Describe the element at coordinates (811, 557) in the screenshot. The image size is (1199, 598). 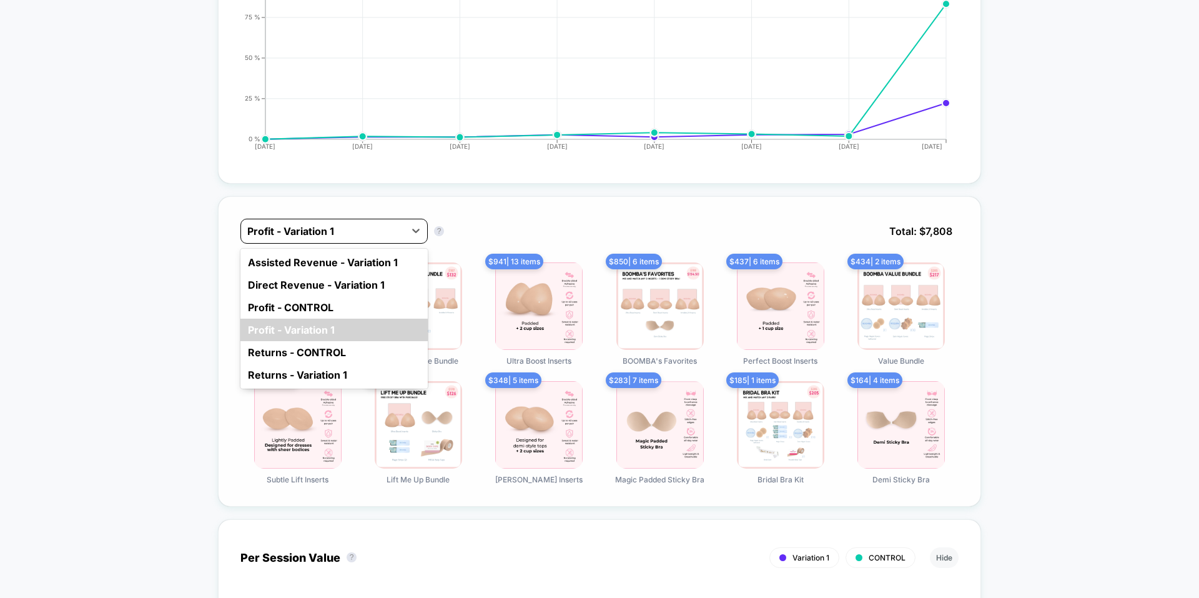
I see `span: Variation 1` at that location.